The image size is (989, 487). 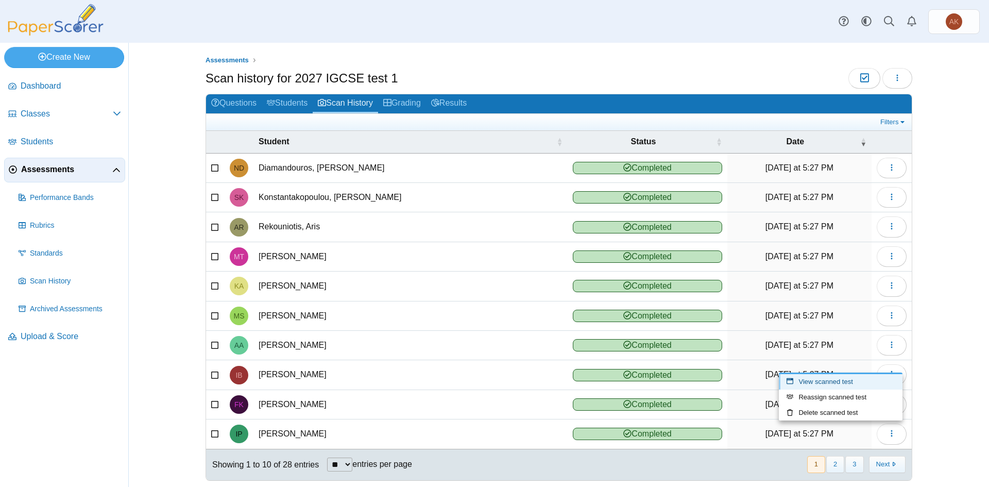 What do you see at coordinates (64, 114) in the screenshot?
I see `a: Classes` at bounding box center [64, 114].